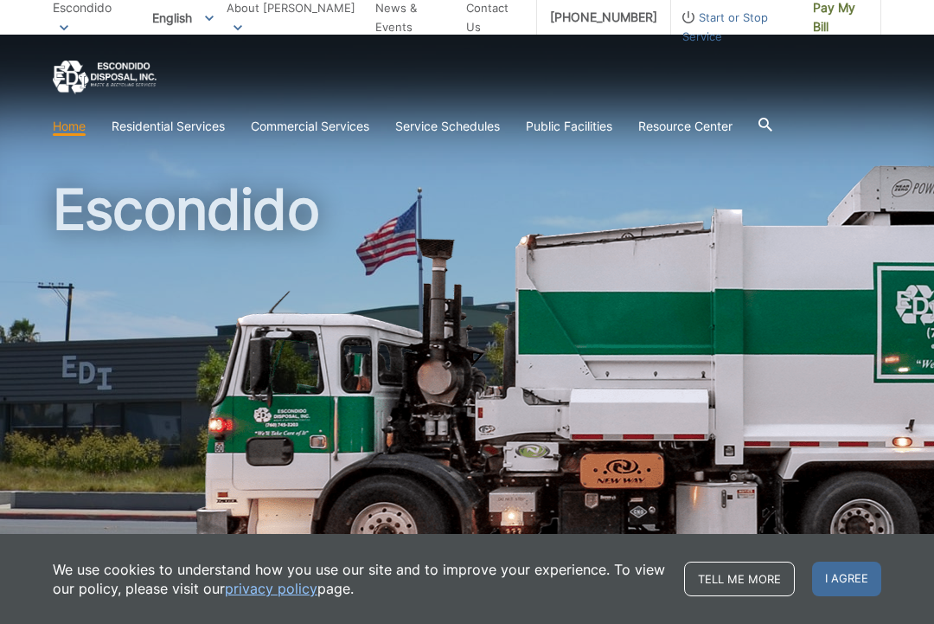  Describe the element at coordinates (740, 579) in the screenshot. I see `a: Tell me more` at that location.